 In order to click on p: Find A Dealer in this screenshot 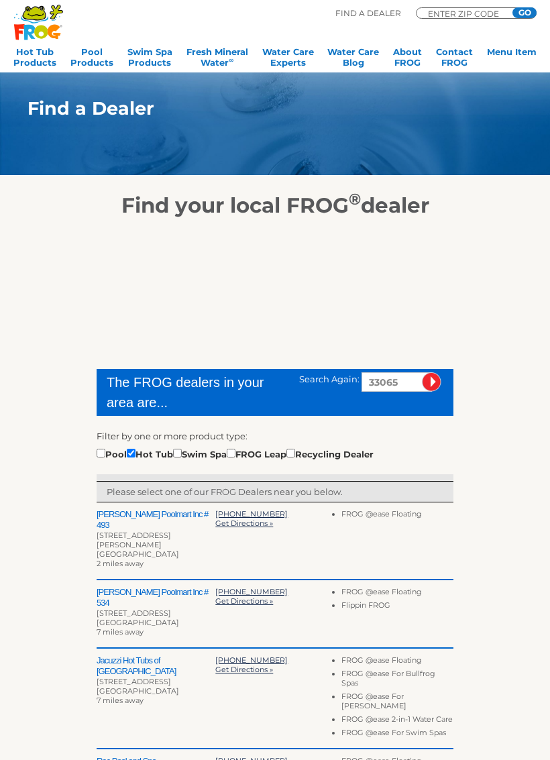, I will do `click(368, 13)`.